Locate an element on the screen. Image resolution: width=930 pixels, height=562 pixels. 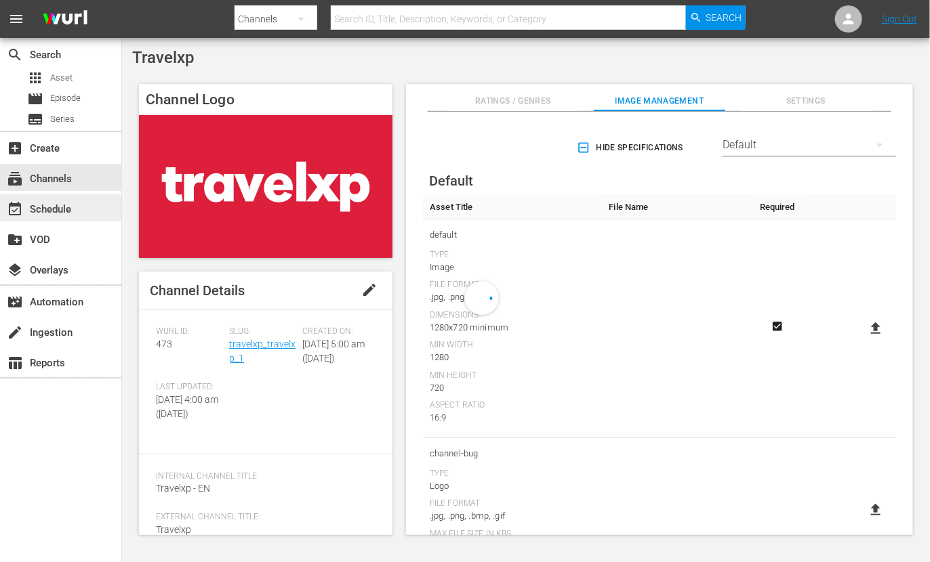
div: Aspect Ratio is located at coordinates (512, 406).